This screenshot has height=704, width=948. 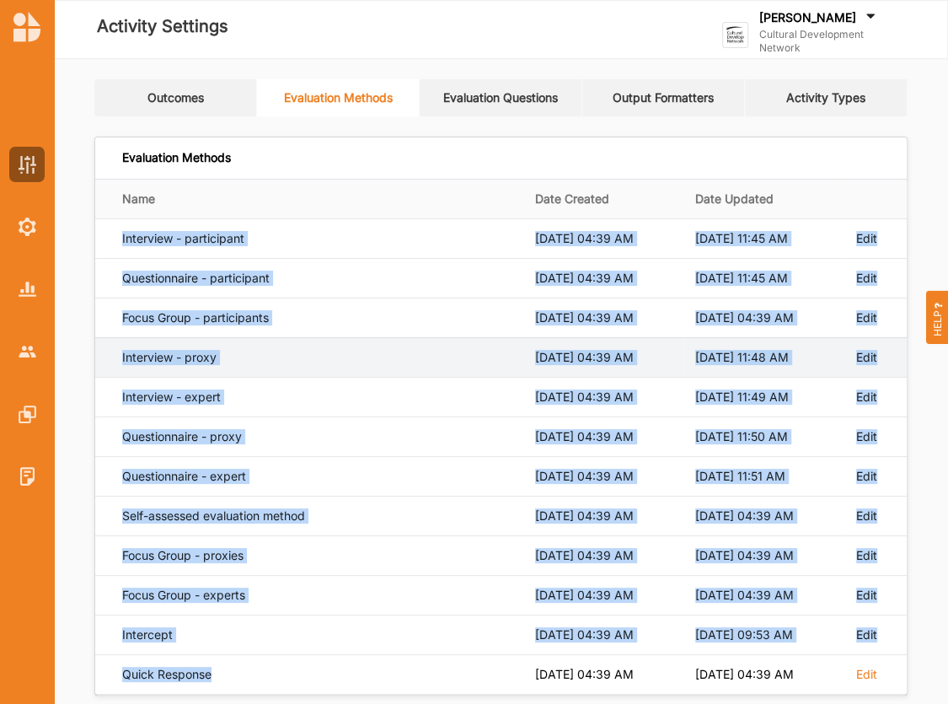 What do you see at coordinates (338, 98) in the screenshot?
I see `a: Evaluation Methods` at bounding box center [338, 98].